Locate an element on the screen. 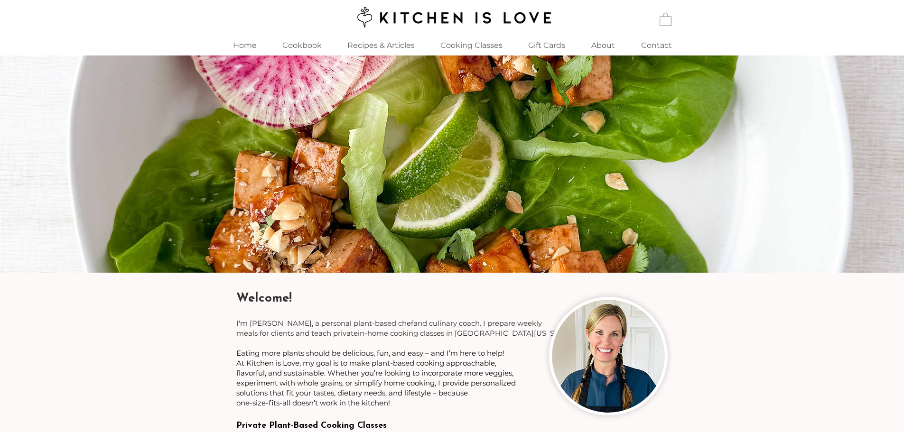 The height and width of the screenshot is (432, 904). span: Private Plant-Based Cooking Classes is located at coordinates (311, 426).